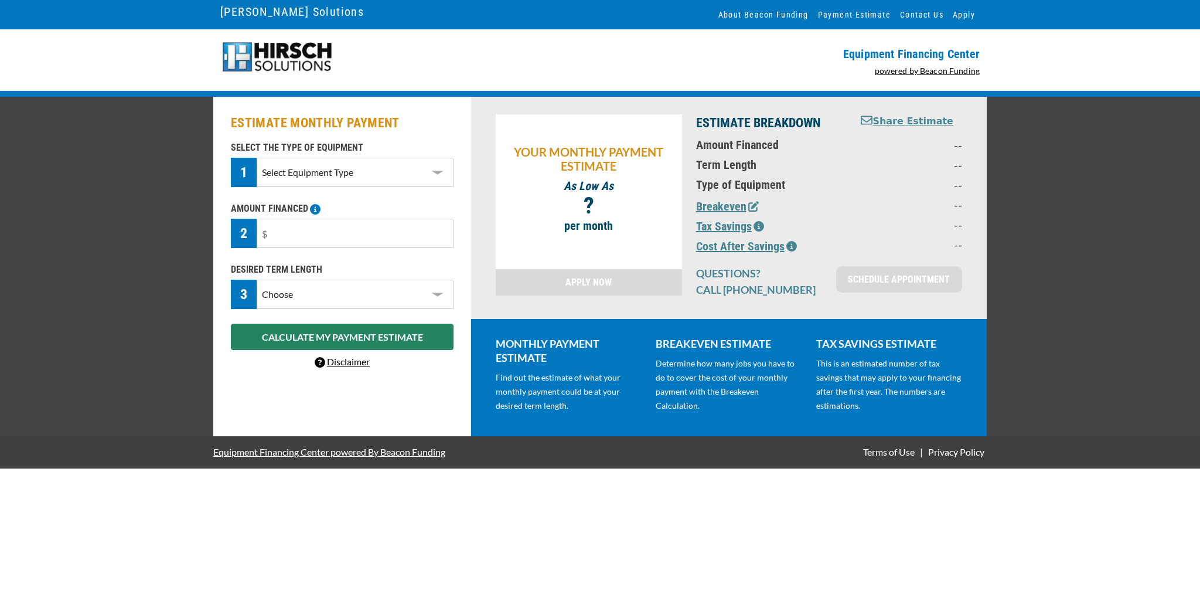 Image resolution: width=1200 pixels, height=604 pixels. I want to click on button: Share Estimate, so click(907, 121).